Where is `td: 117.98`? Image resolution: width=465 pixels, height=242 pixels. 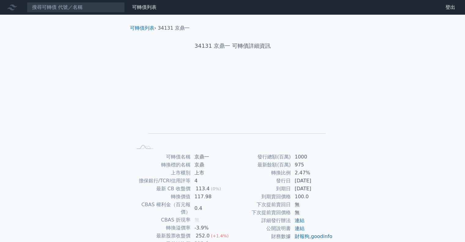 td: 117.98 is located at coordinates (212, 197).